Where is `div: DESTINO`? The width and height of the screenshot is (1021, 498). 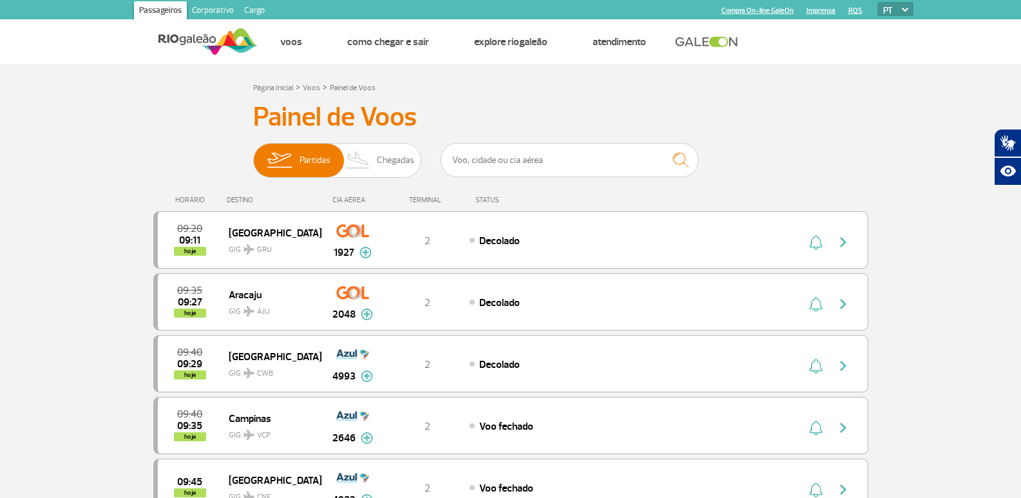
div: DESTINO is located at coordinates (274, 200).